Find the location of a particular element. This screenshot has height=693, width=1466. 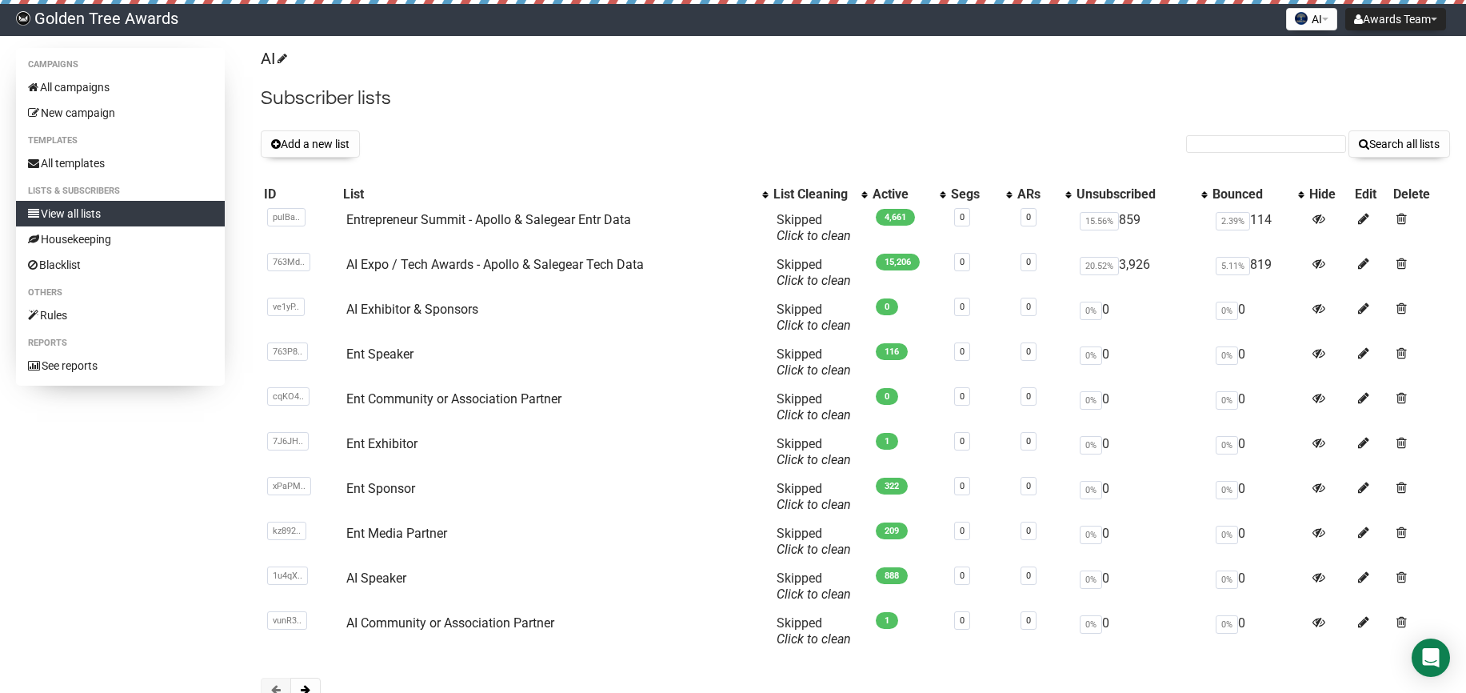

img: f8b559bad824ed76f7defaffbc1b54fa is located at coordinates (23, 18).